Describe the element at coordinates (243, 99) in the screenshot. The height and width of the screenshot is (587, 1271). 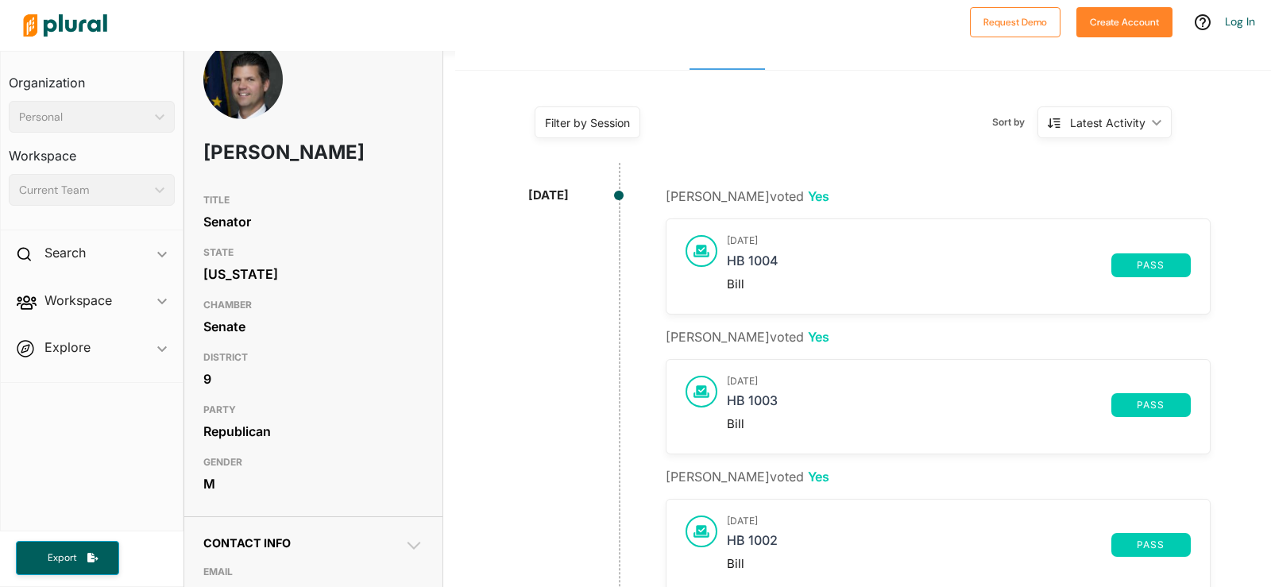
I see `img: Headshot of Ryan Mishler` at that location.